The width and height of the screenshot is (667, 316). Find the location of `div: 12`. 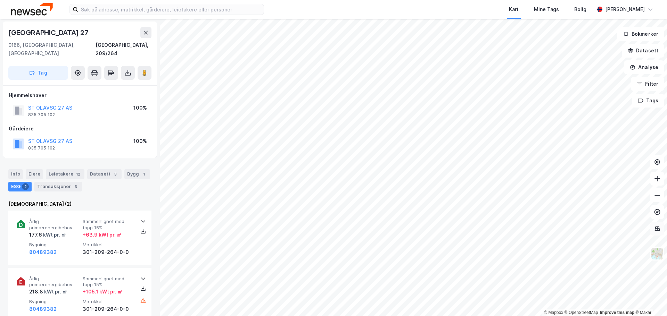

div: 12 is located at coordinates (78, 174).